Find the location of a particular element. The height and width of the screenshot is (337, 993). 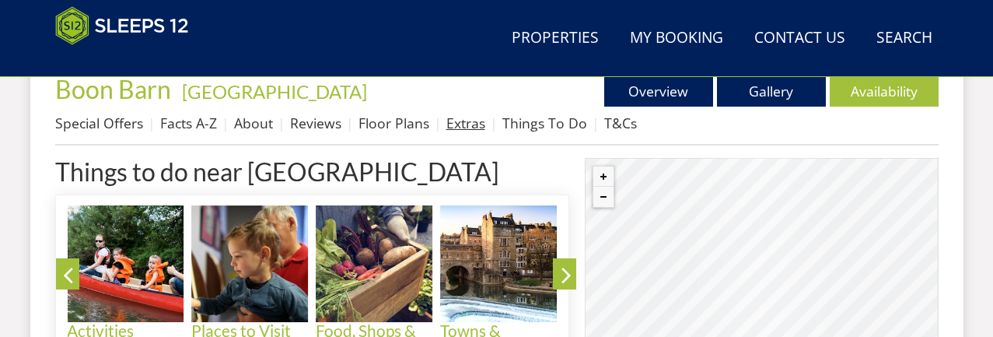

img: Places to Visit is located at coordinates (250, 264).